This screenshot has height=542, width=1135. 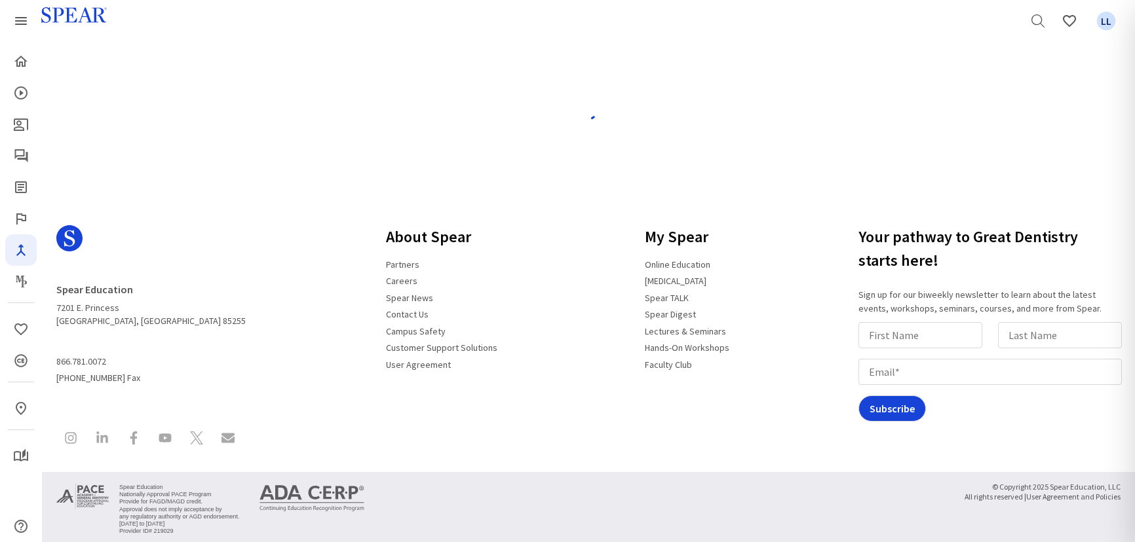 I want to click on li: Provider ID# 219029, so click(x=179, y=531).